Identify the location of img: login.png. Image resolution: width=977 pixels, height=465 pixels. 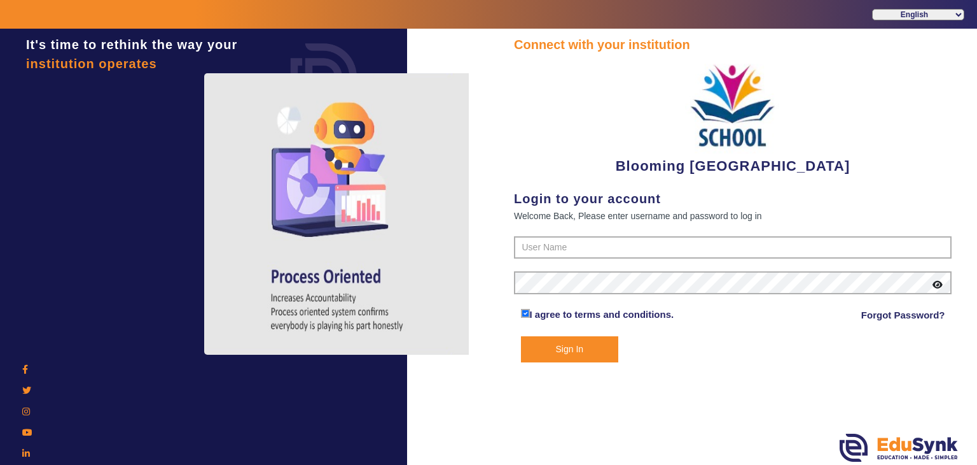
(324, 76).